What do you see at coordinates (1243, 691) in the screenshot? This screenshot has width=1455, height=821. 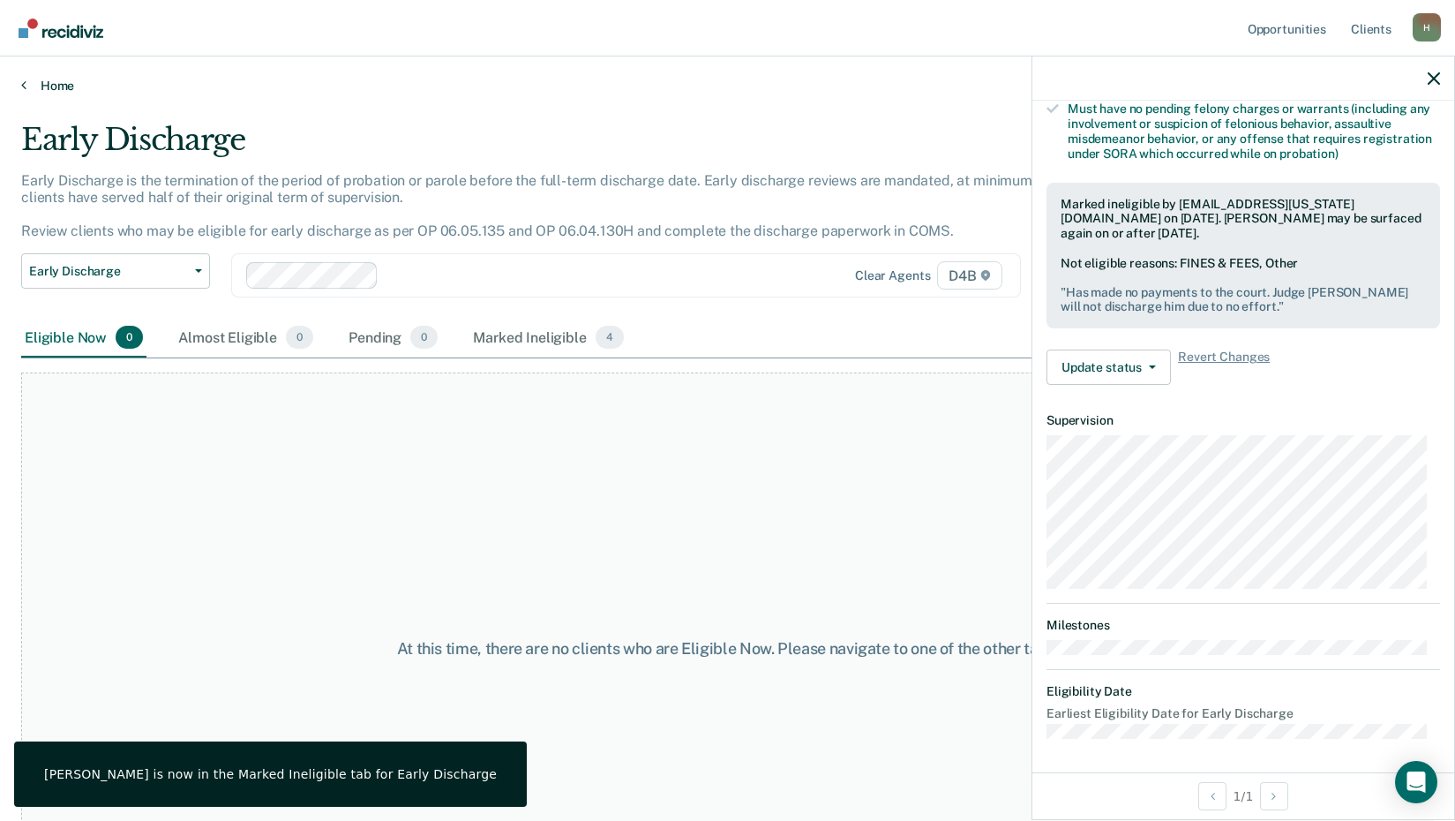 I see `dt: Eligibility Date` at bounding box center [1243, 691].